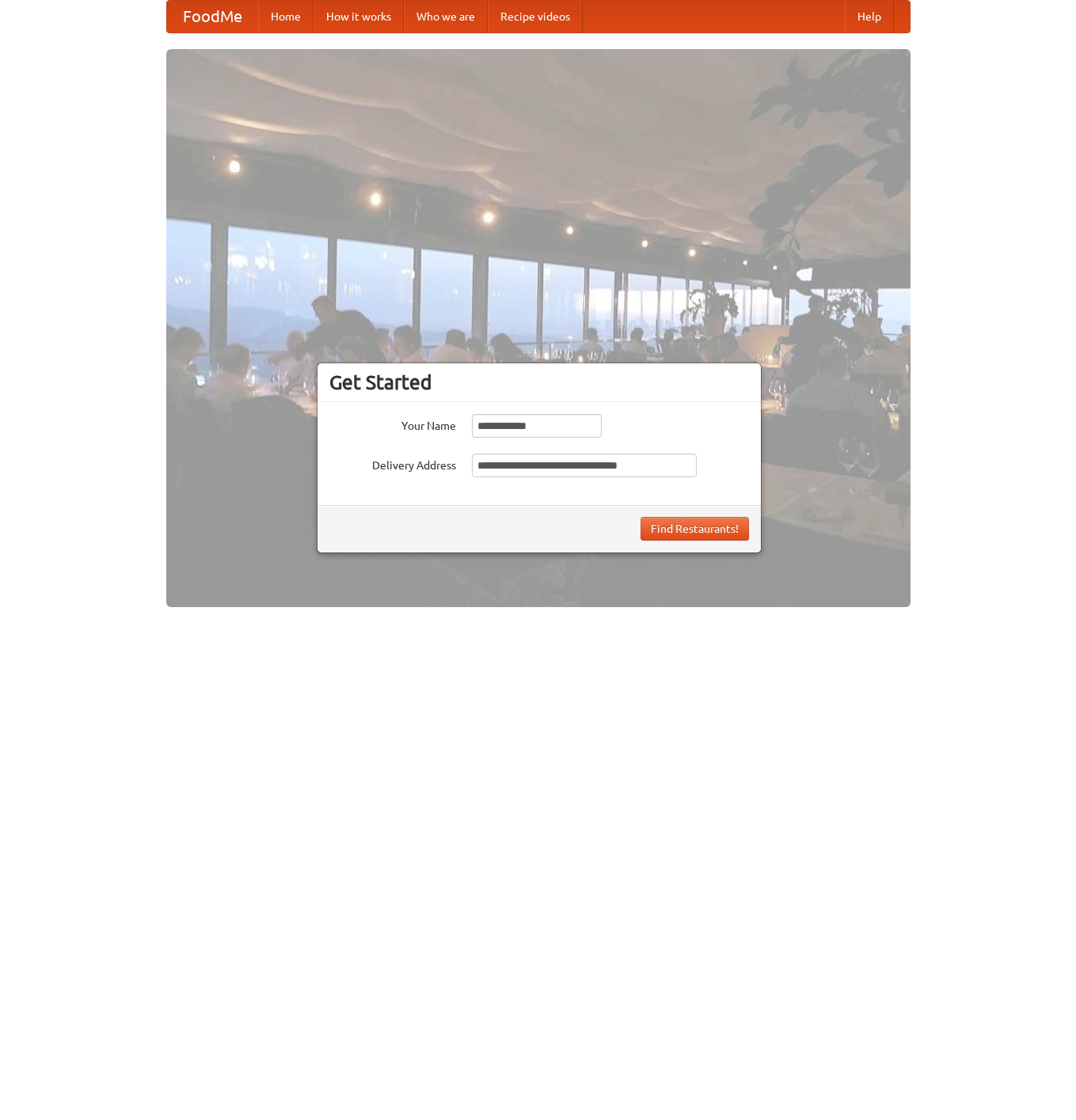 Image resolution: width=1076 pixels, height=1120 pixels. I want to click on label: Your Name, so click(393, 423).